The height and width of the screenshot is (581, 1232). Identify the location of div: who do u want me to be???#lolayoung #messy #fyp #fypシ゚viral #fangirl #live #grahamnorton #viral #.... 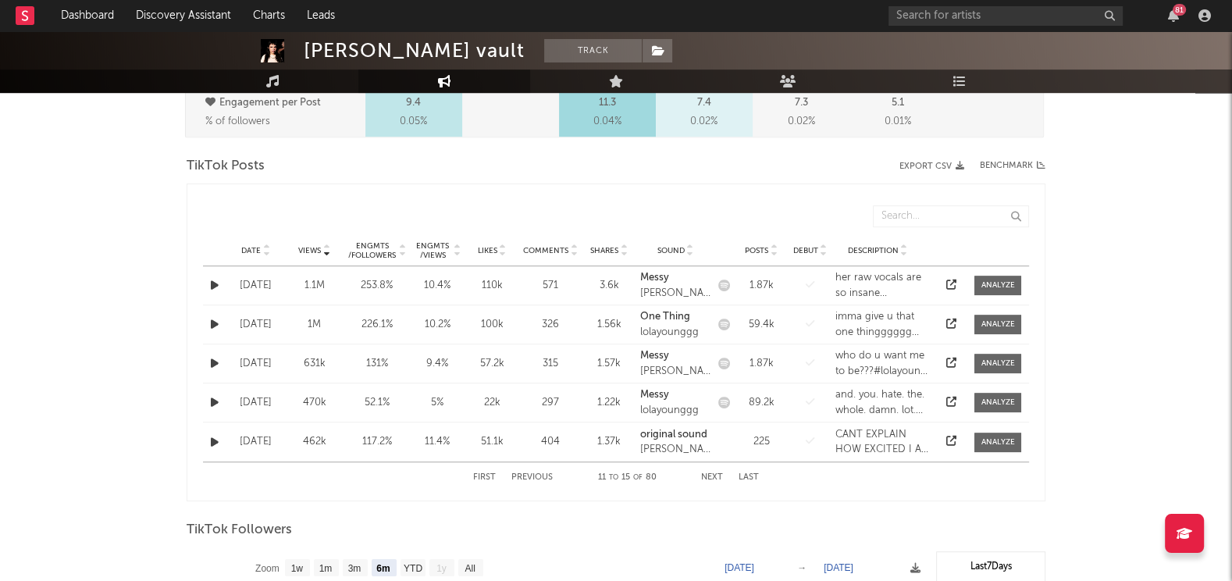
(883, 363).